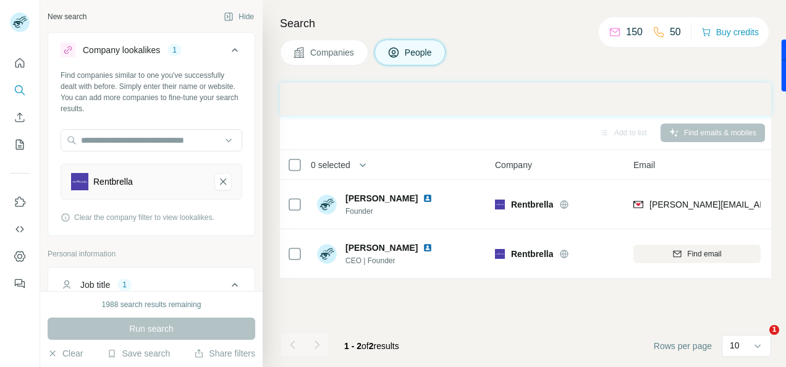 The height and width of the screenshot is (367, 786). What do you see at coordinates (675, 32) in the screenshot?
I see `p: 50` at bounding box center [675, 32].